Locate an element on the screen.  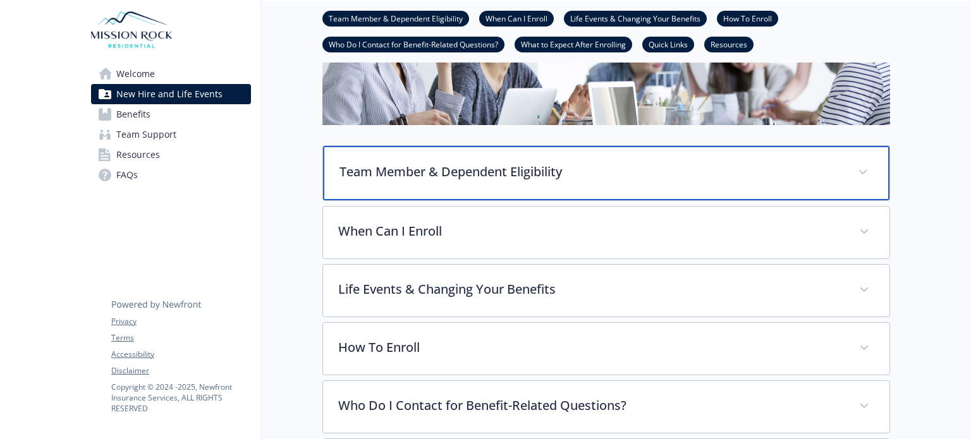
a: Accessibility is located at coordinates (181, 355).